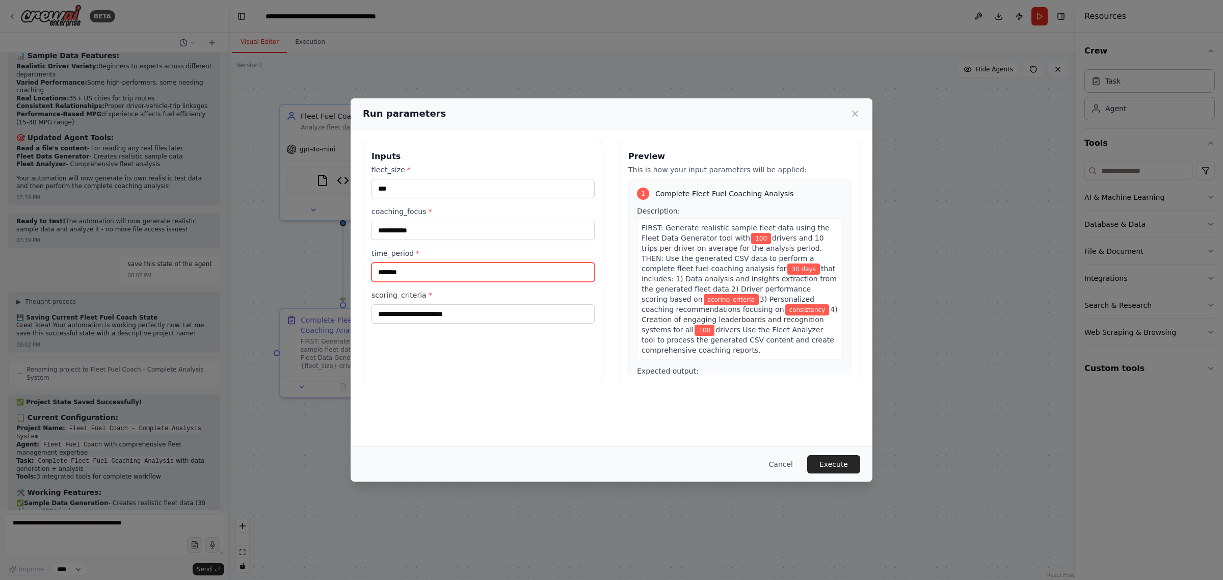 The height and width of the screenshot is (580, 1223). Describe the element at coordinates (483, 295) in the screenshot. I see `label: scoring_criteria` at that location.